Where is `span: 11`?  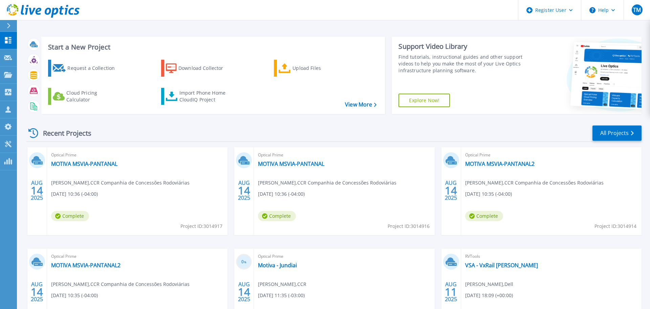
span: 11 is located at coordinates (451, 291).